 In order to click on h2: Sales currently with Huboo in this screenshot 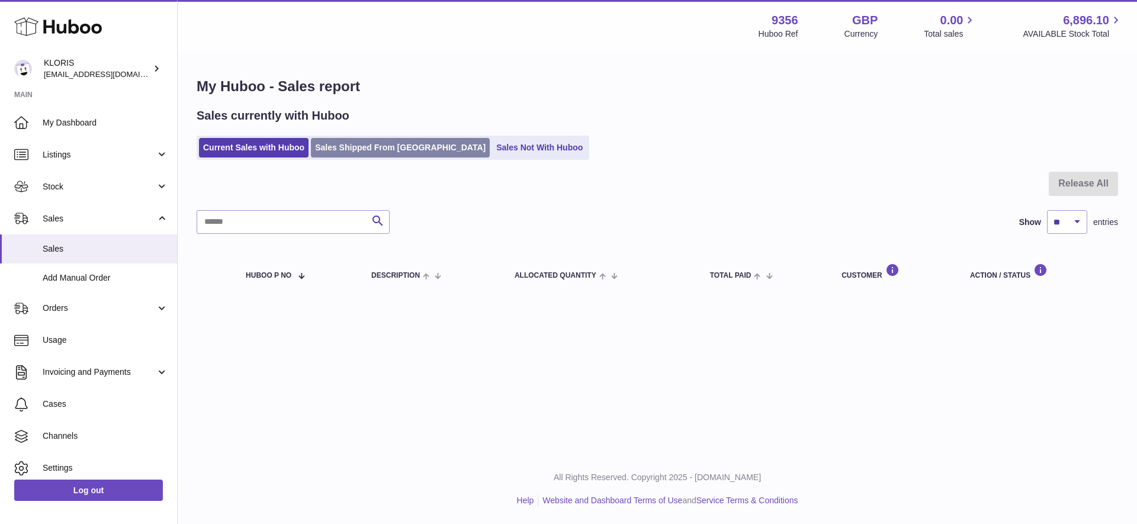, I will do `click(273, 115)`.